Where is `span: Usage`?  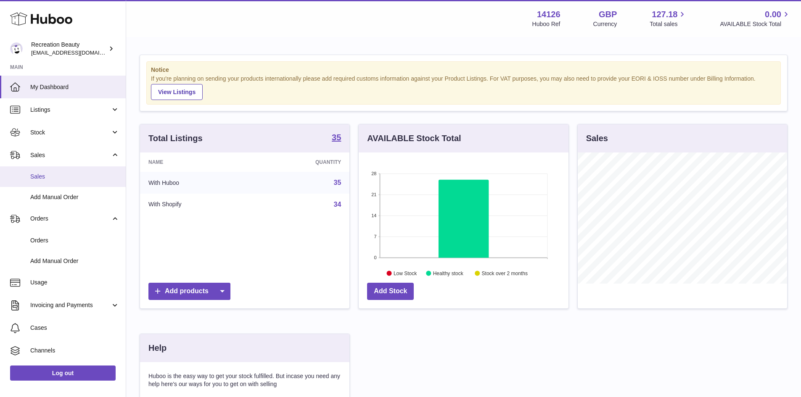
span: Usage is located at coordinates (75, 283).